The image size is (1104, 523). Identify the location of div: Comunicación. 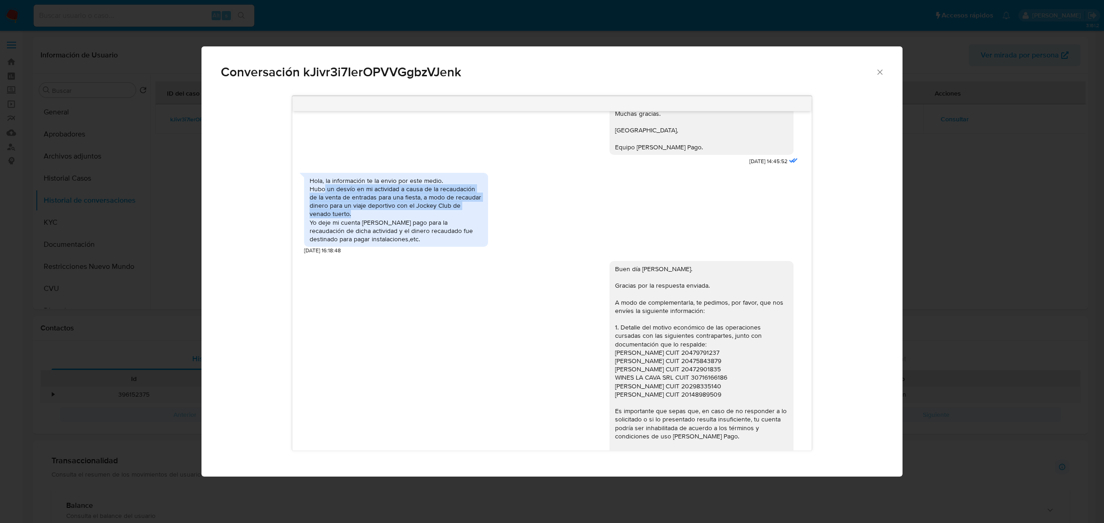
(552, 262).